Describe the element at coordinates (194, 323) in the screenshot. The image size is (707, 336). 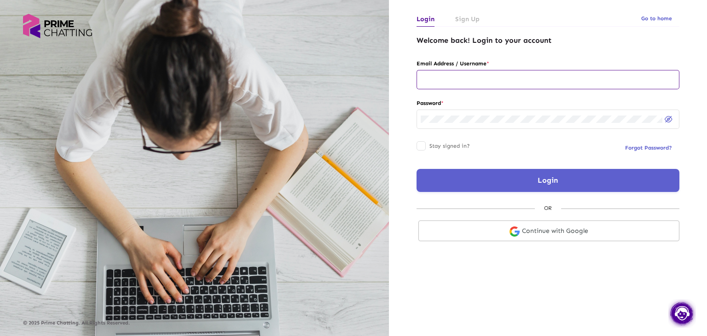
I see `p: © 2025 Prime Chatting. All Rights Reserved.` at that location.